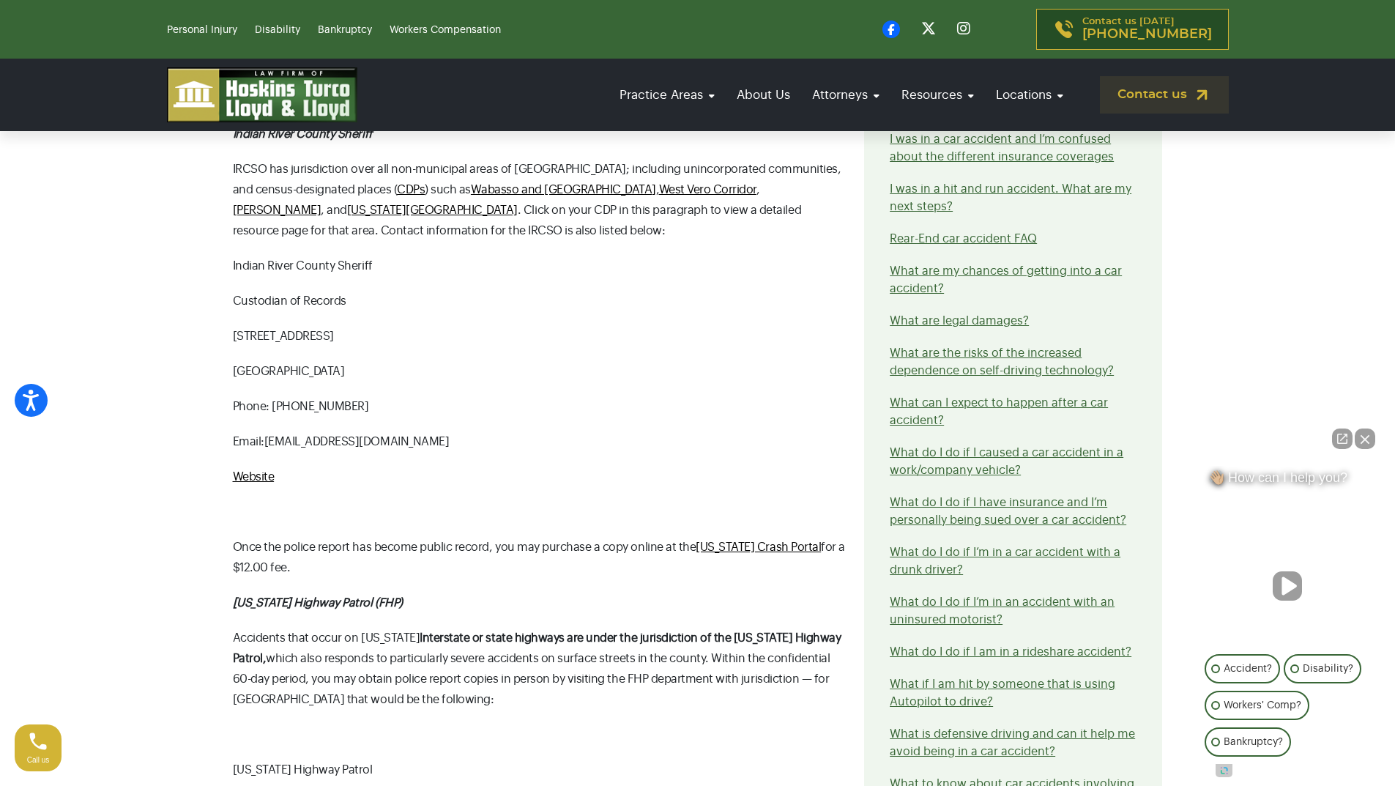 This screenshot has width=1395, height=786. What do you see at coordinates (1002, 362) in the screenshot?
I see `a: What are the risks of the increased dependence on self-driving technology?` at bounding box center [1002, 362].